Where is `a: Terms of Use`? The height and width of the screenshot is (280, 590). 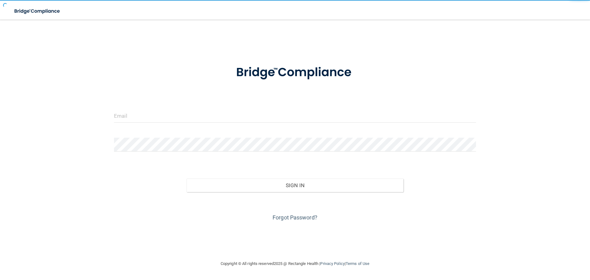
a: Terms of Use is located at coordinates (357, 263).